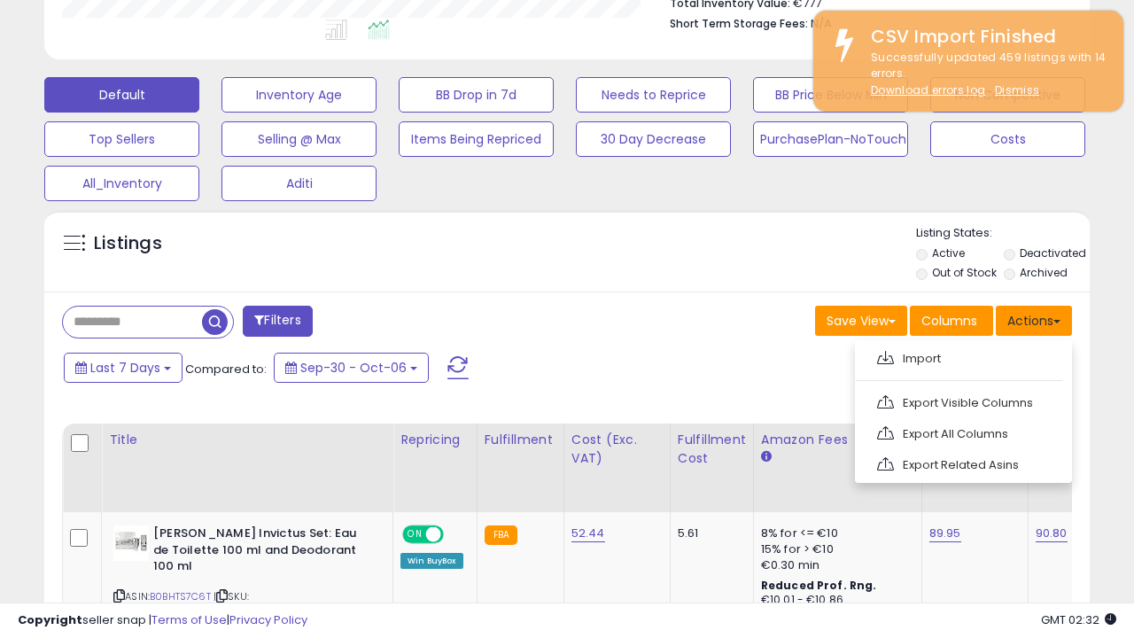  I want to click on b: Reduced Prof. Rng., so click(819, 585).